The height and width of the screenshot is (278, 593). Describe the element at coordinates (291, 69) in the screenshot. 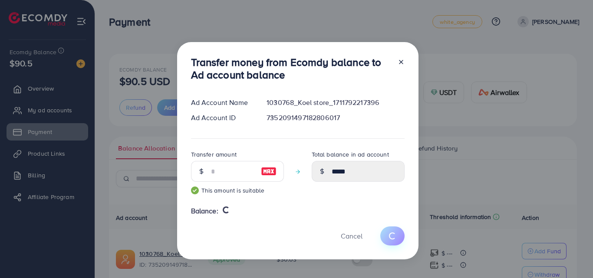

I see `h3: Transfer money from Ecomdy balance to Ad account balance` at that location.